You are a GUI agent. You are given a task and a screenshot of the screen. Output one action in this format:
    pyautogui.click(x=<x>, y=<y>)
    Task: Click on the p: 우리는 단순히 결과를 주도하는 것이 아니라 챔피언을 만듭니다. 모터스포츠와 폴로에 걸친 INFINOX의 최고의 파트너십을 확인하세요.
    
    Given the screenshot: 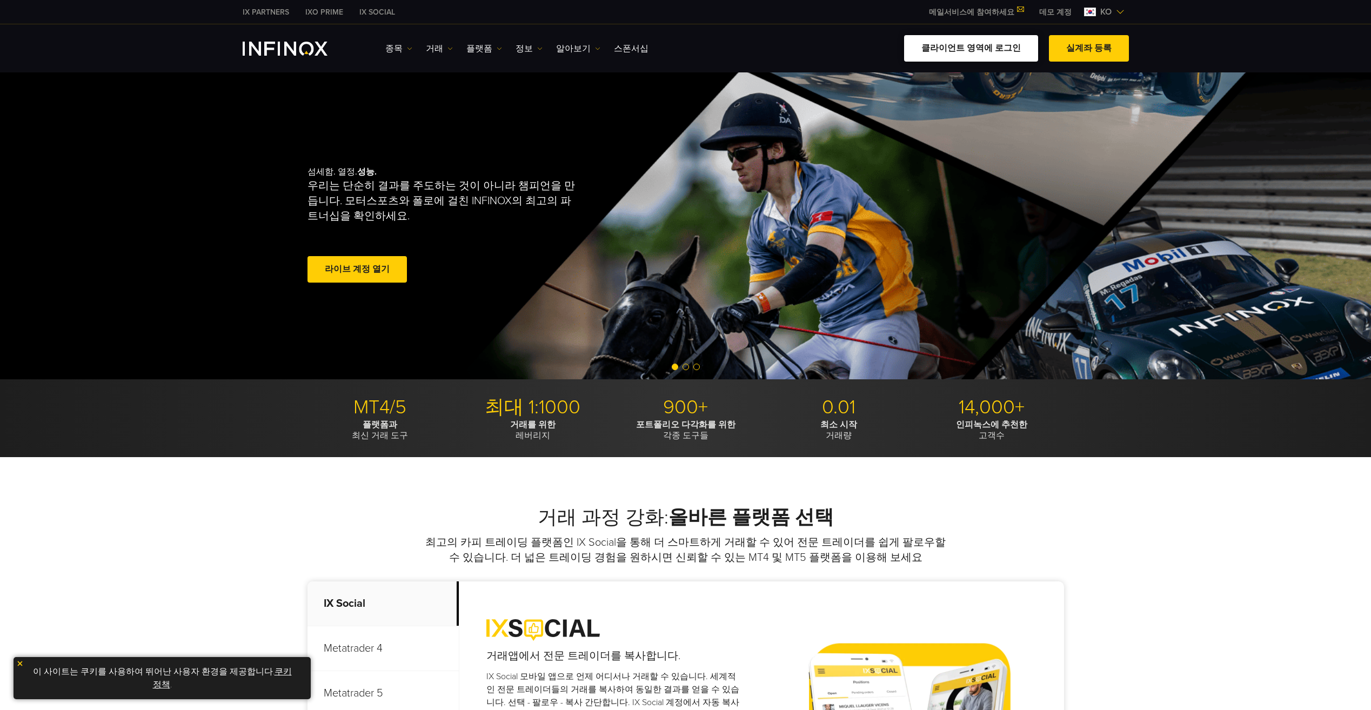 What is the action you would take?
    pyautogui.click(x=444, y=201)
    